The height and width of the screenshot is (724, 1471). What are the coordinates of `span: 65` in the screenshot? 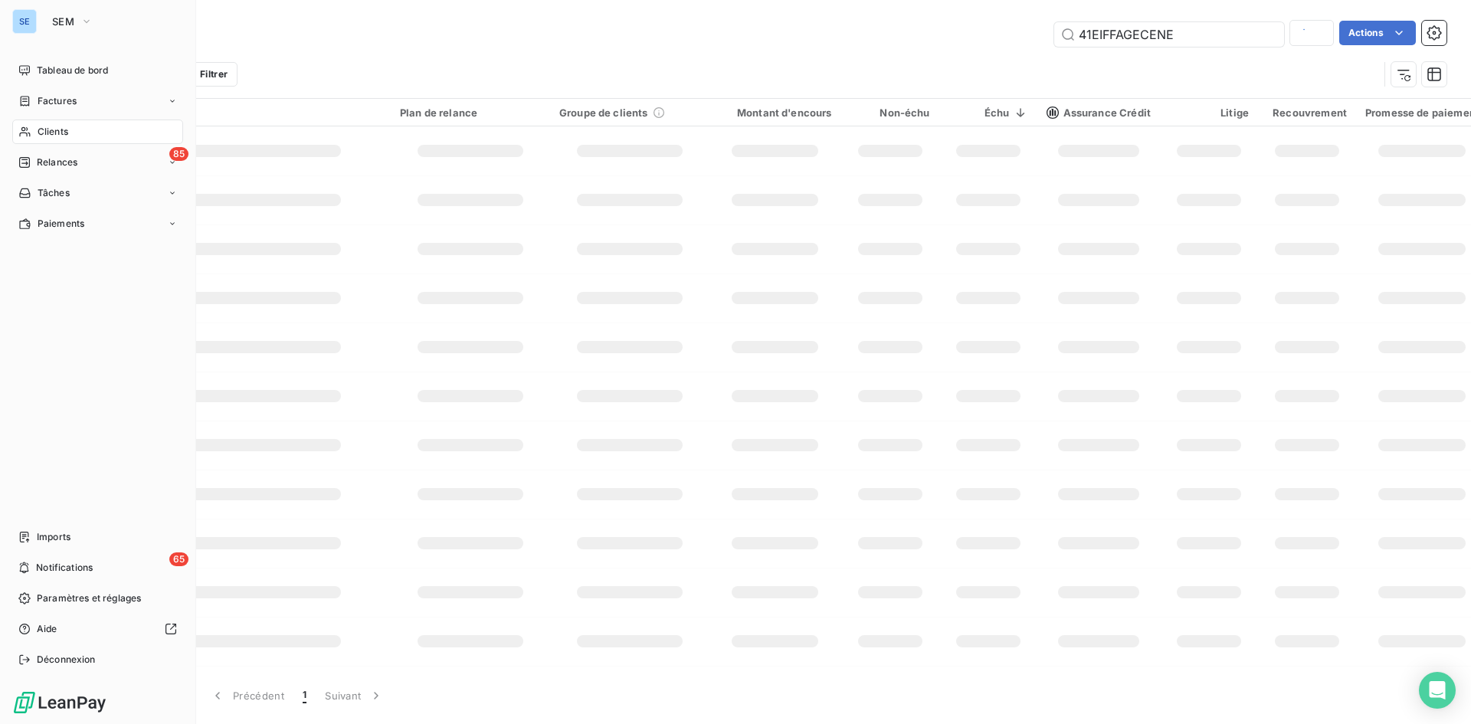 It's located at (179, 559).